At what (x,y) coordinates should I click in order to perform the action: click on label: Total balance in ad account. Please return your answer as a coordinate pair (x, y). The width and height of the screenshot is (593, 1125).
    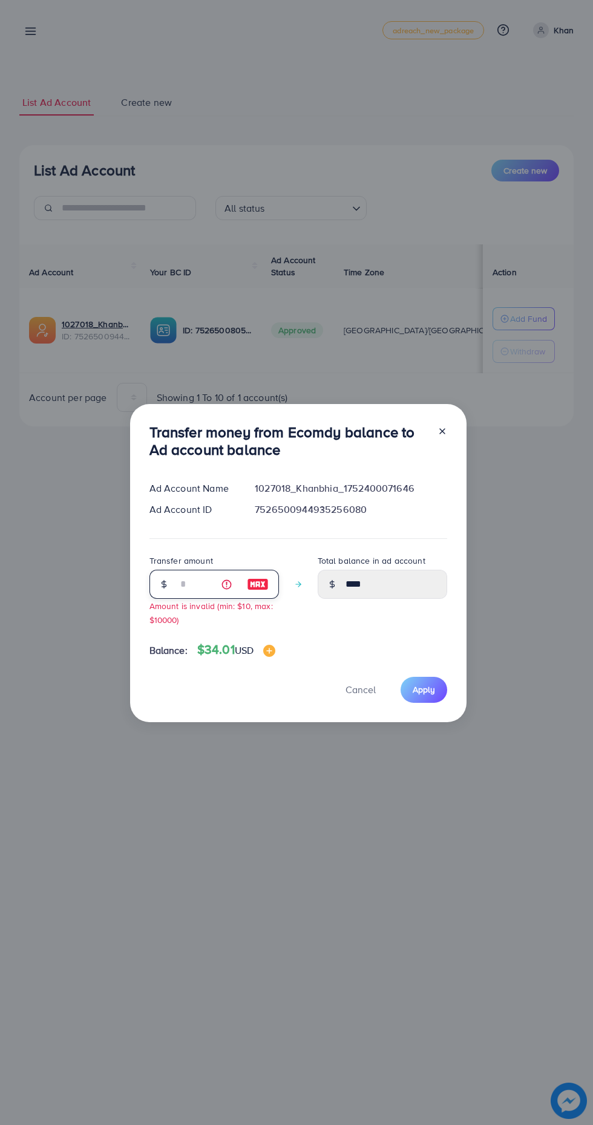
    Looking at the image, I should click on (371, 560).